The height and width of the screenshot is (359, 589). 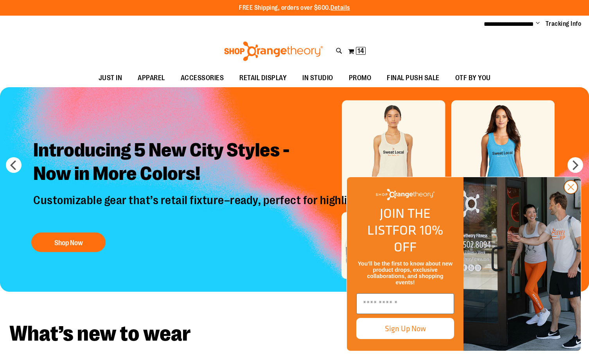 I want to click on span: FOR 10% OFF, so click(x=418, y=238).